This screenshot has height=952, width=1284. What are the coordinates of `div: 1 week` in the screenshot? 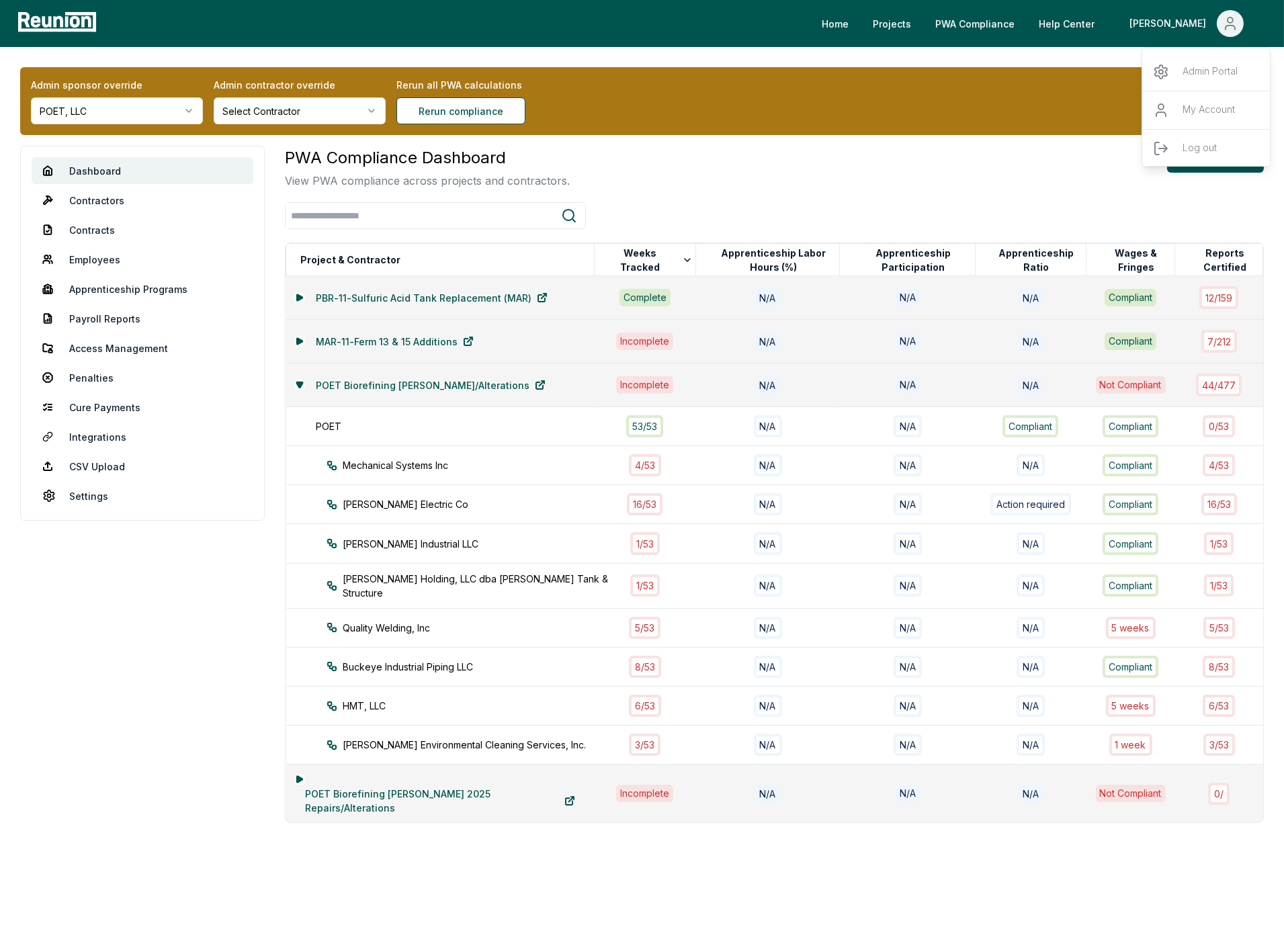 It's located at (1131, 744).